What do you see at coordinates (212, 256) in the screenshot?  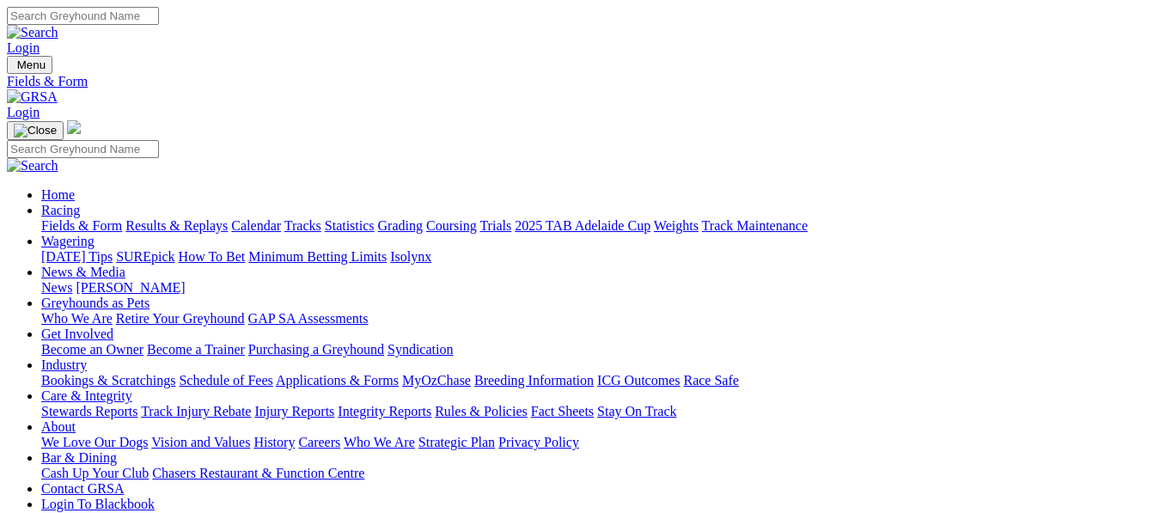 I see `a: How To Bet` at bounding box center [212, 256].